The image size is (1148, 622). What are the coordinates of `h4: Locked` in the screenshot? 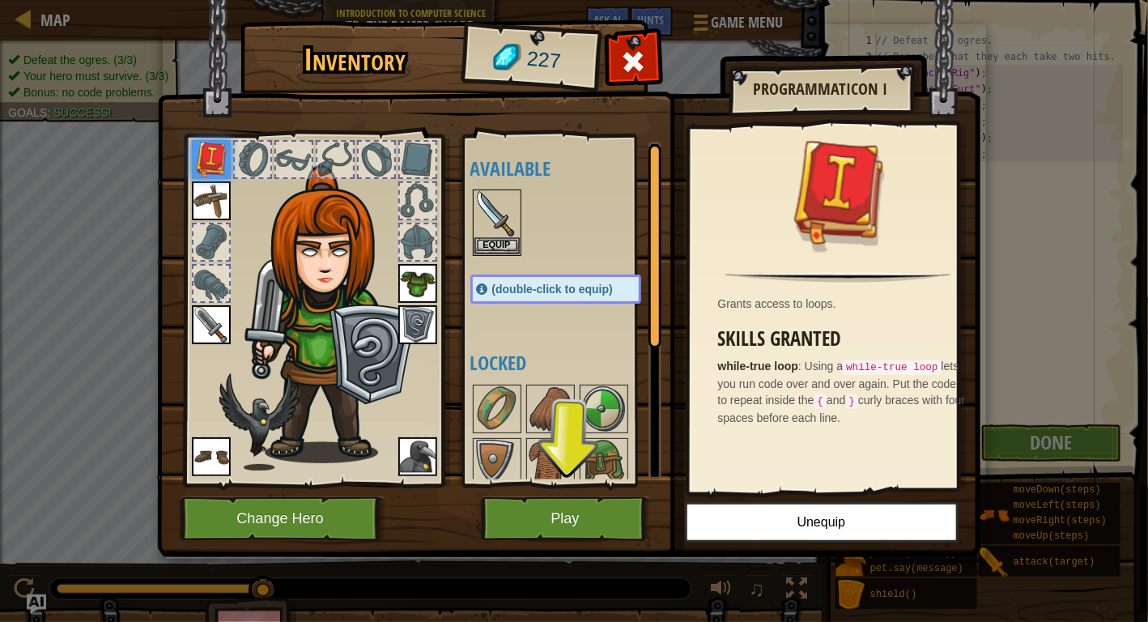 It's located at (571, 363).